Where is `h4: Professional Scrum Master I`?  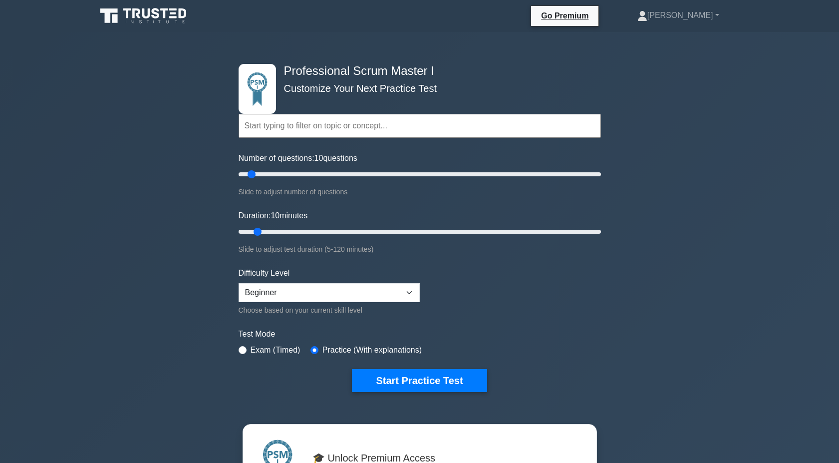
h4: Professional Scrum Master I is located at coordinates (416, 71).